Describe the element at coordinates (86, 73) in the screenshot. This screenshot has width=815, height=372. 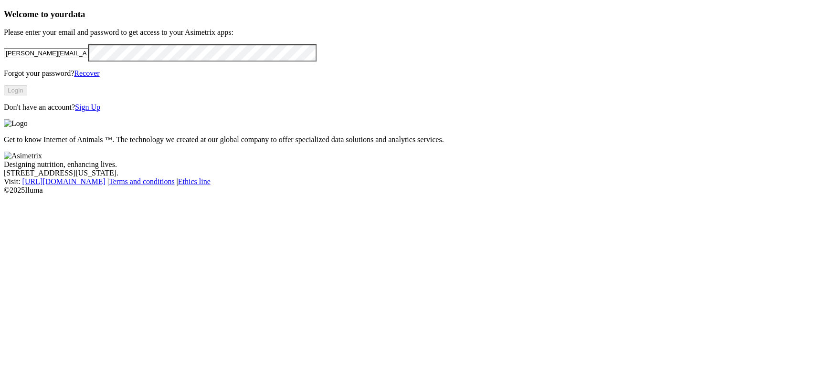
I see `a: Recover` at that location.